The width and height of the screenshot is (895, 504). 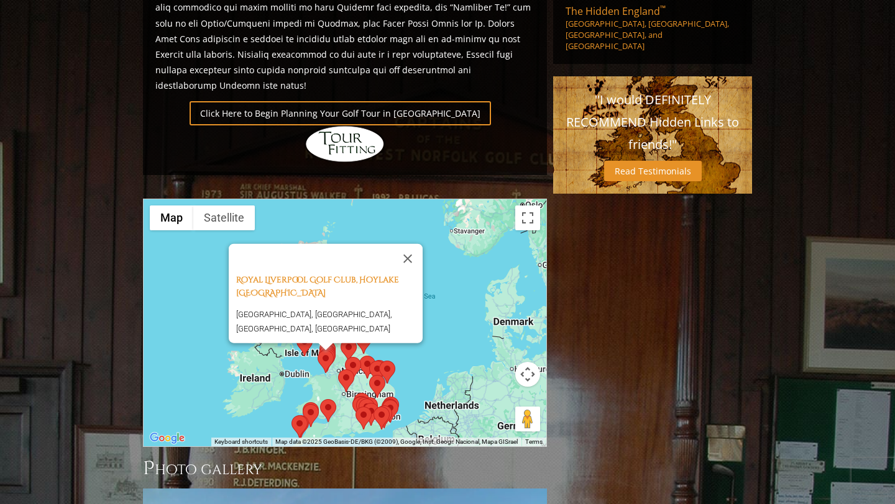 What do you see at coordinates (652, 122) in the screenshot?
I see `p: "I would DEFINITELY RECOMMEND Hidden Links to friends!"` at bounding box center [652, 122].